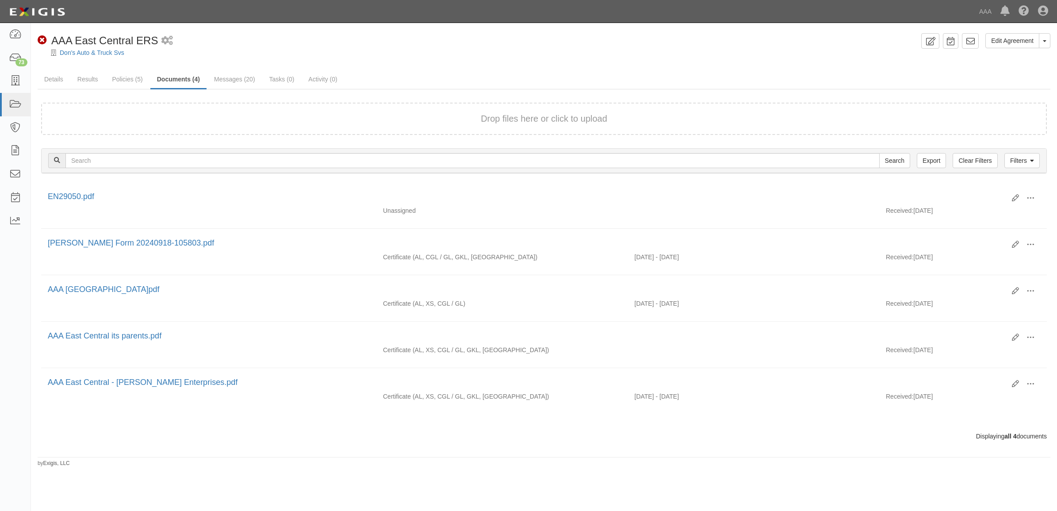 Image resolution: width=1057 pixels, height=511 pixels. I want to click on a: Filters, so click(1022, 161).